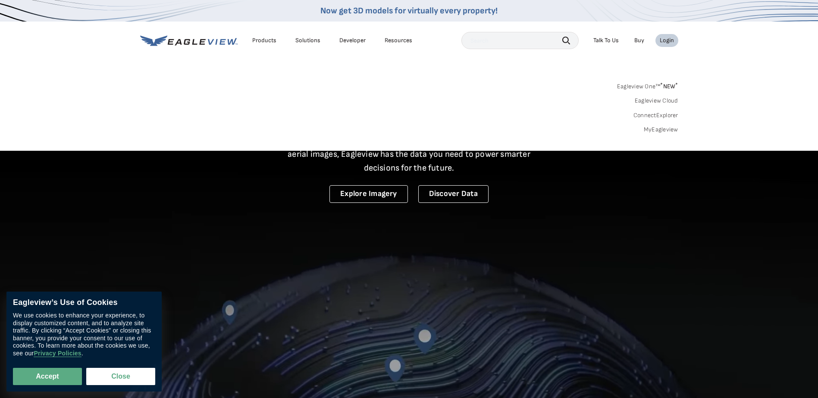  What do you see at coordinates (369, 194) in the screenshot?
I see `a: Explore Imagery` at bounding box center [369, 194].